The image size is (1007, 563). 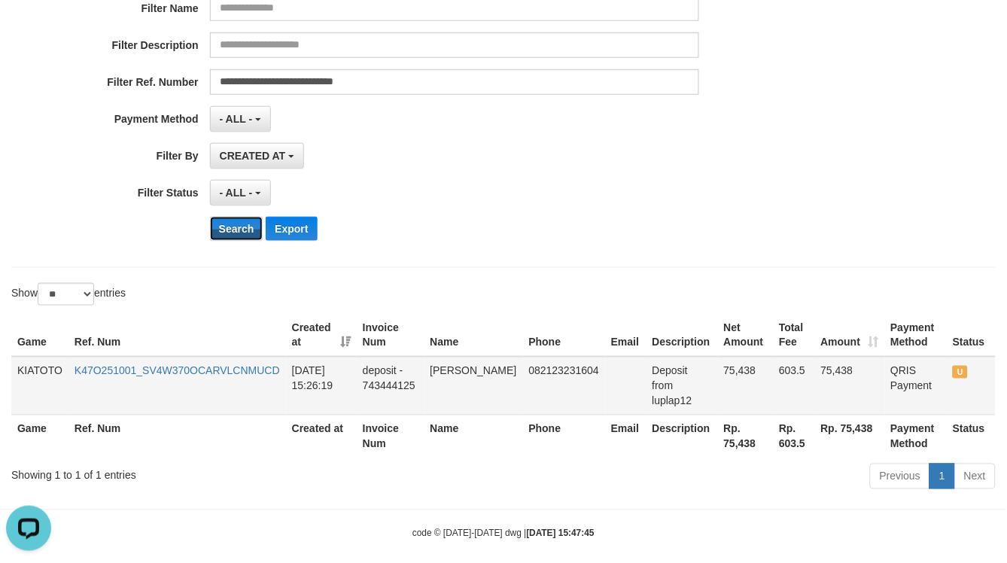 I want to click on td: QRIS Payment, so click(x=916, y=386).